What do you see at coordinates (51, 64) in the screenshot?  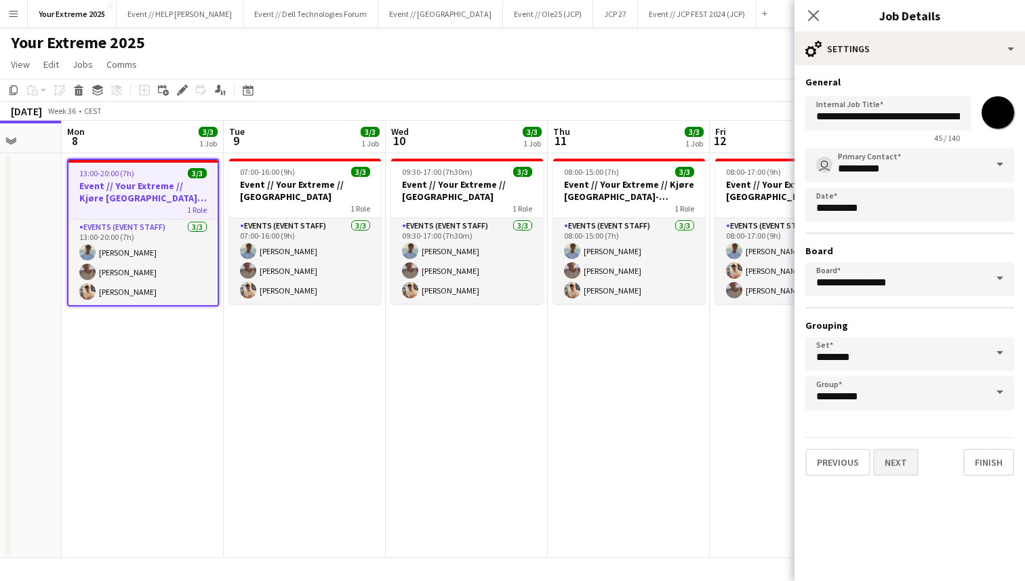 I see `a: Edit` at bounding box center [51, 64].